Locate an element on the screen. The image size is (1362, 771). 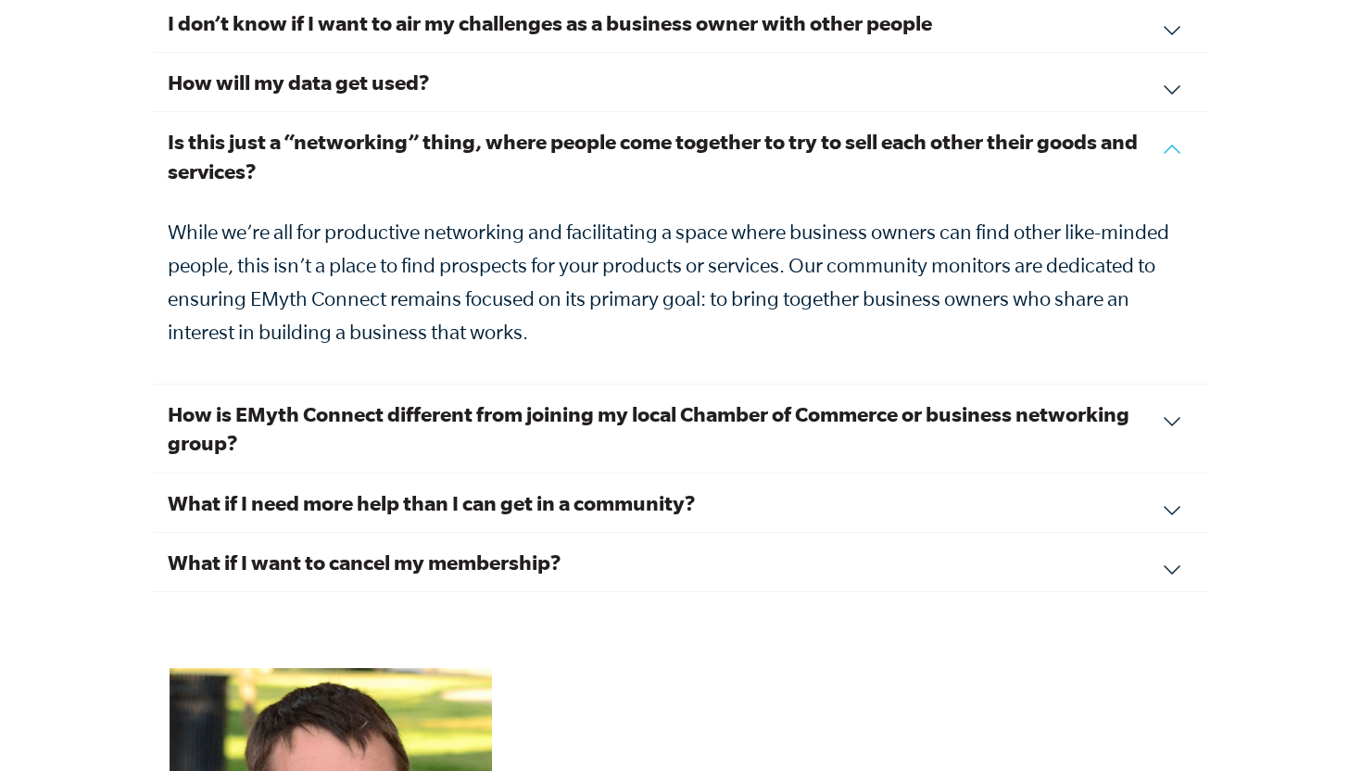
h3: How is EMyth Connect different from joining my local Chamber of Commerce or business networking g... is located at coordinates (681, 428).